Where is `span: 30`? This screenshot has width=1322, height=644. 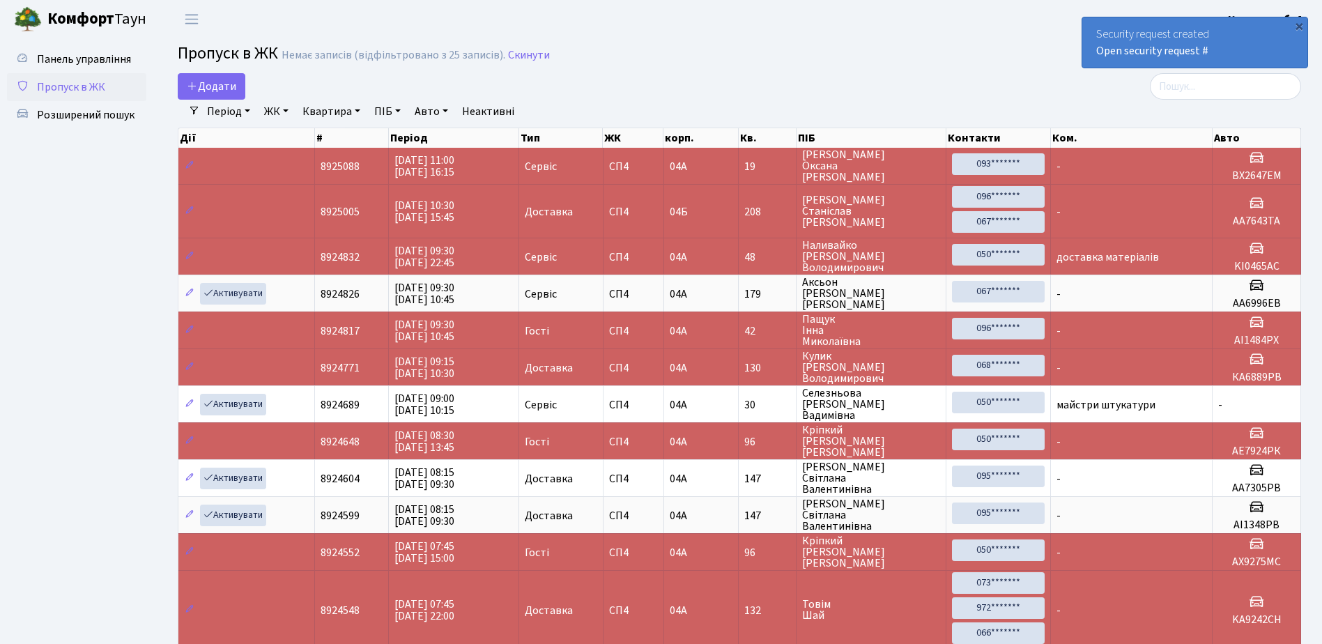
span: 30 is located at coordinates (767, 405).